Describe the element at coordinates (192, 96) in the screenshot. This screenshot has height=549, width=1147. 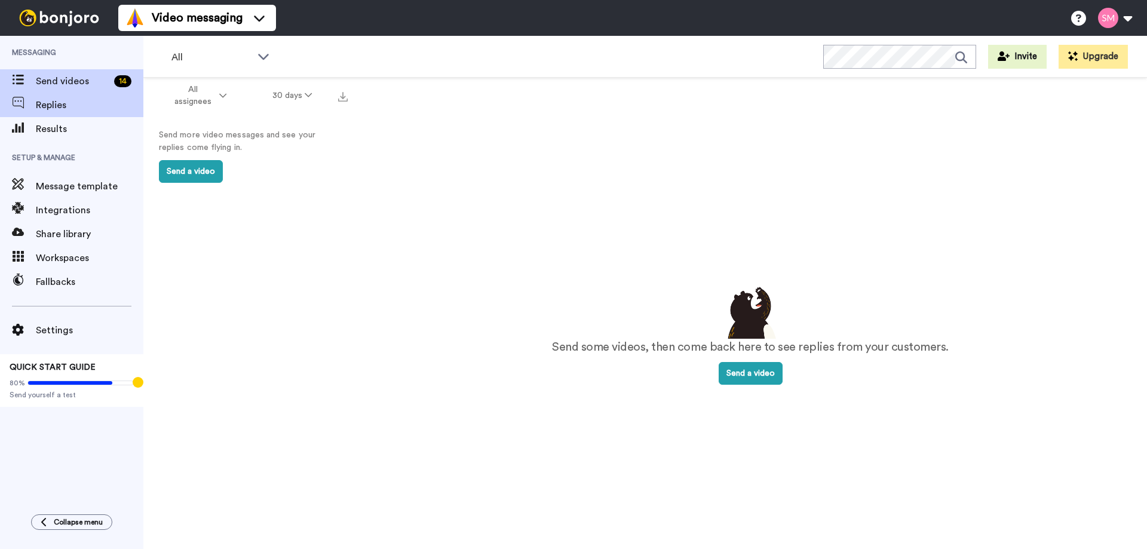
I see `span: All assignees` at that location.